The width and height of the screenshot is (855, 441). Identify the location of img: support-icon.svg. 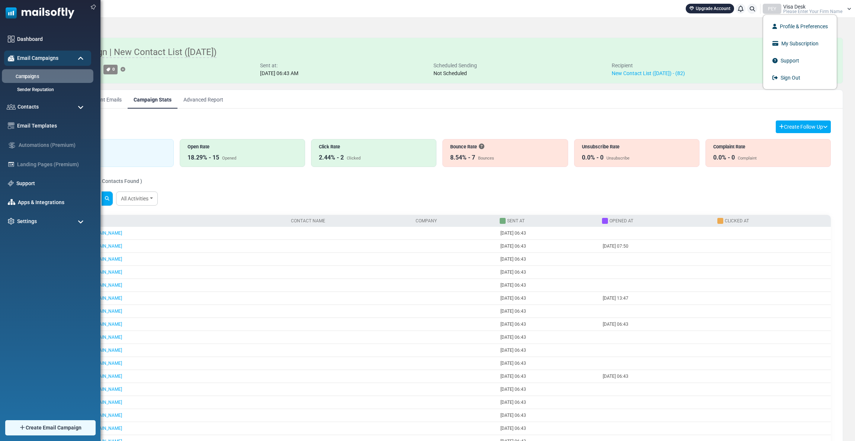
(11, 183).